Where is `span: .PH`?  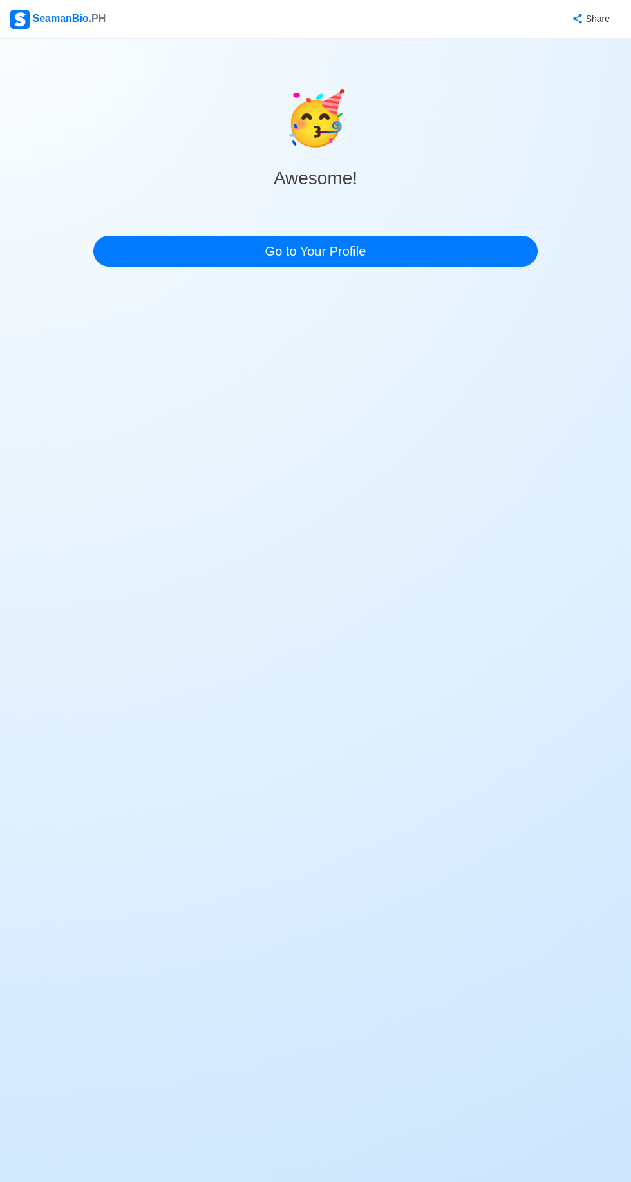
span: .PH is located at coordinates (97, 18).